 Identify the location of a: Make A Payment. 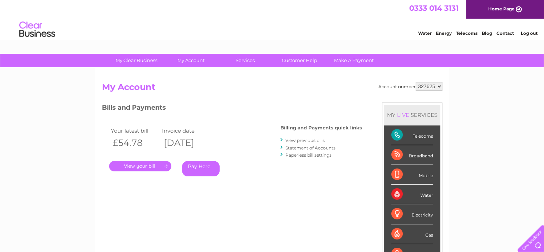
(354, 60).